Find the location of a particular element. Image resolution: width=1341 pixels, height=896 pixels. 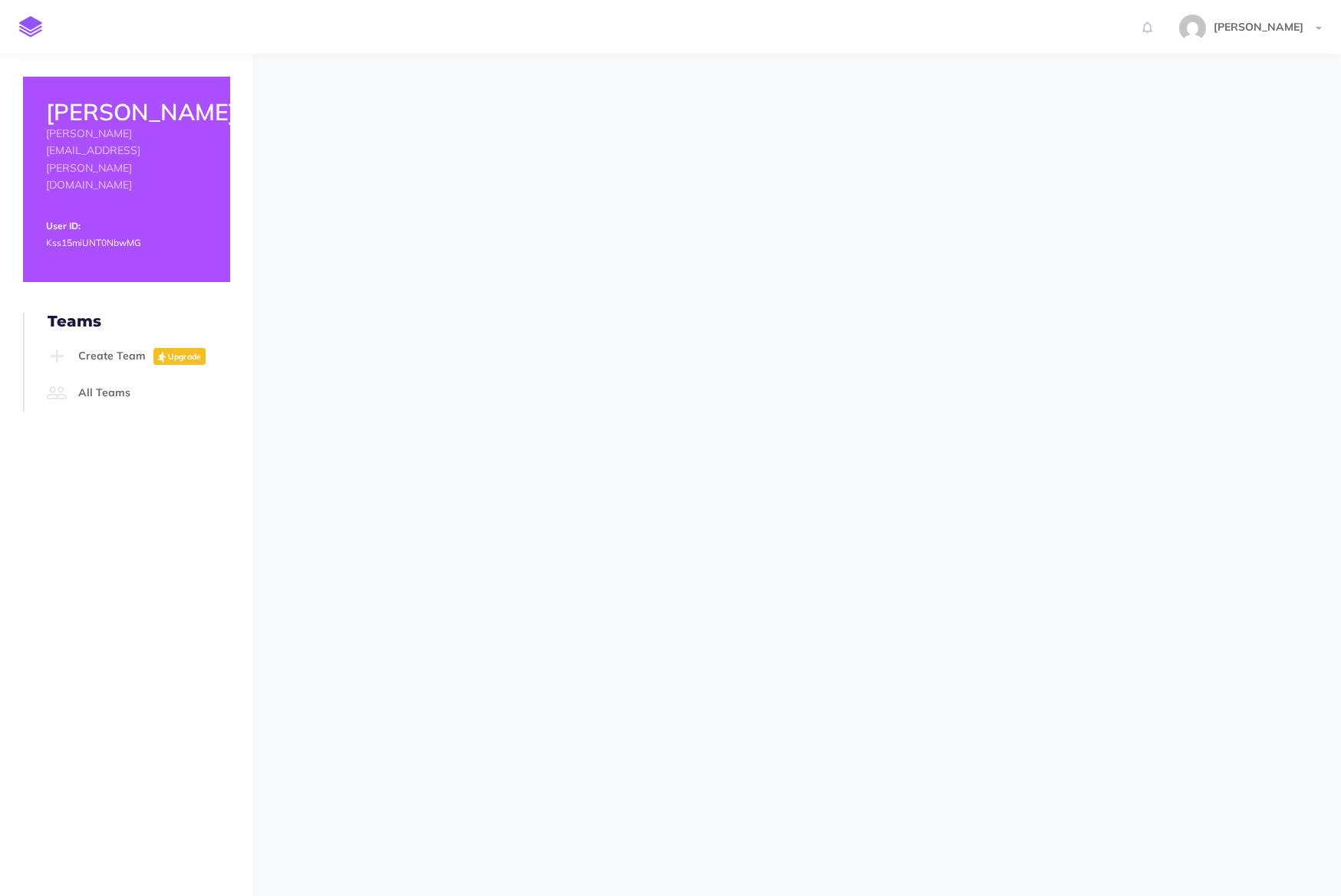

img: 5da3de2ef7f569c4e7af1a906648a0de.jpg is located at coordinates (1192, 28).